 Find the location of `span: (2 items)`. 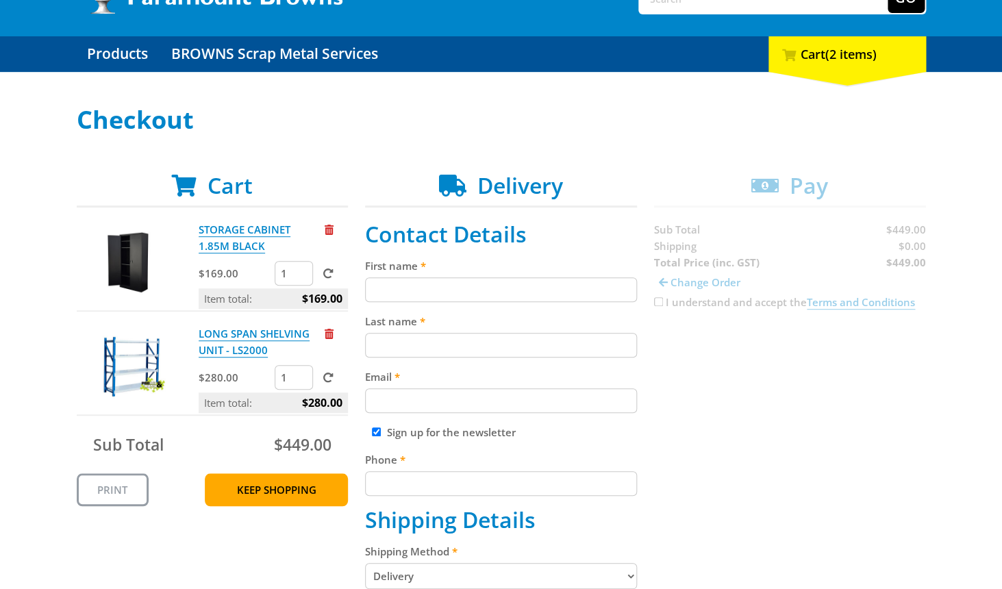

span: (2 items) is located at coordinates (851, 54).